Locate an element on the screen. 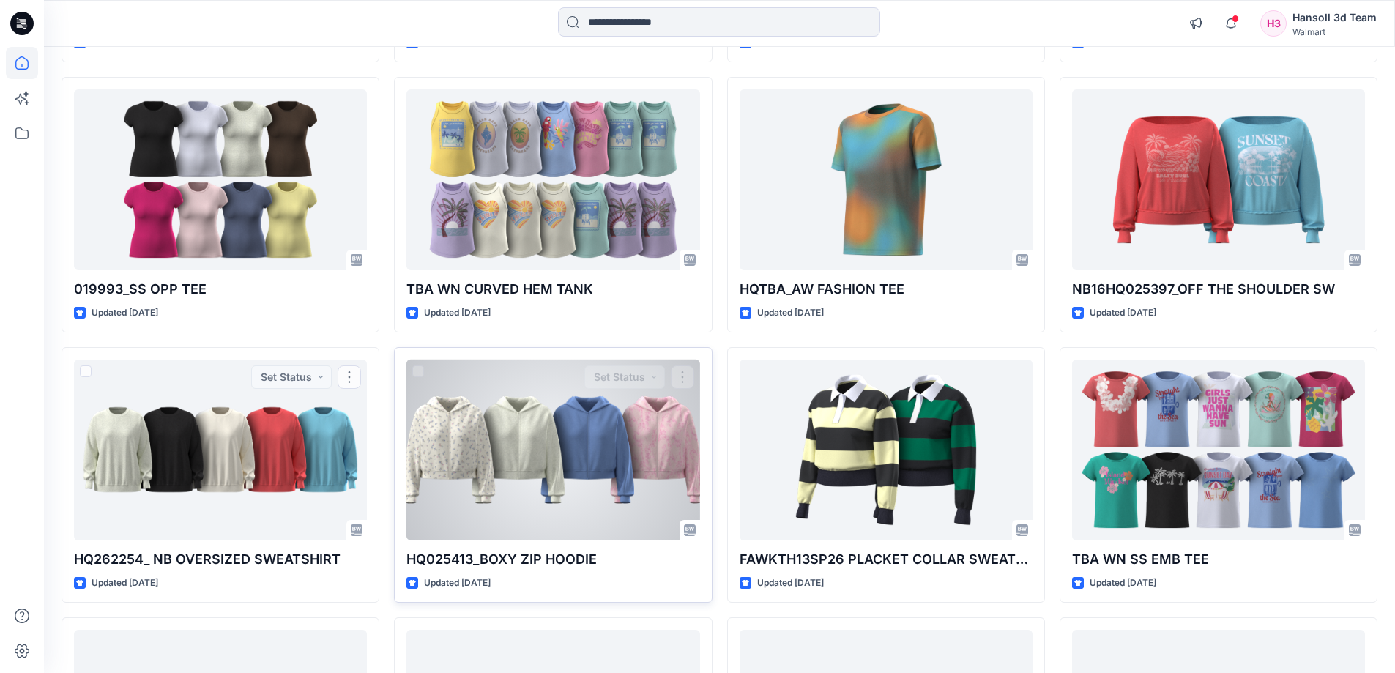  a: HQ025413_BOXY ZIP HOODIE is located at coordinates (553, 449).